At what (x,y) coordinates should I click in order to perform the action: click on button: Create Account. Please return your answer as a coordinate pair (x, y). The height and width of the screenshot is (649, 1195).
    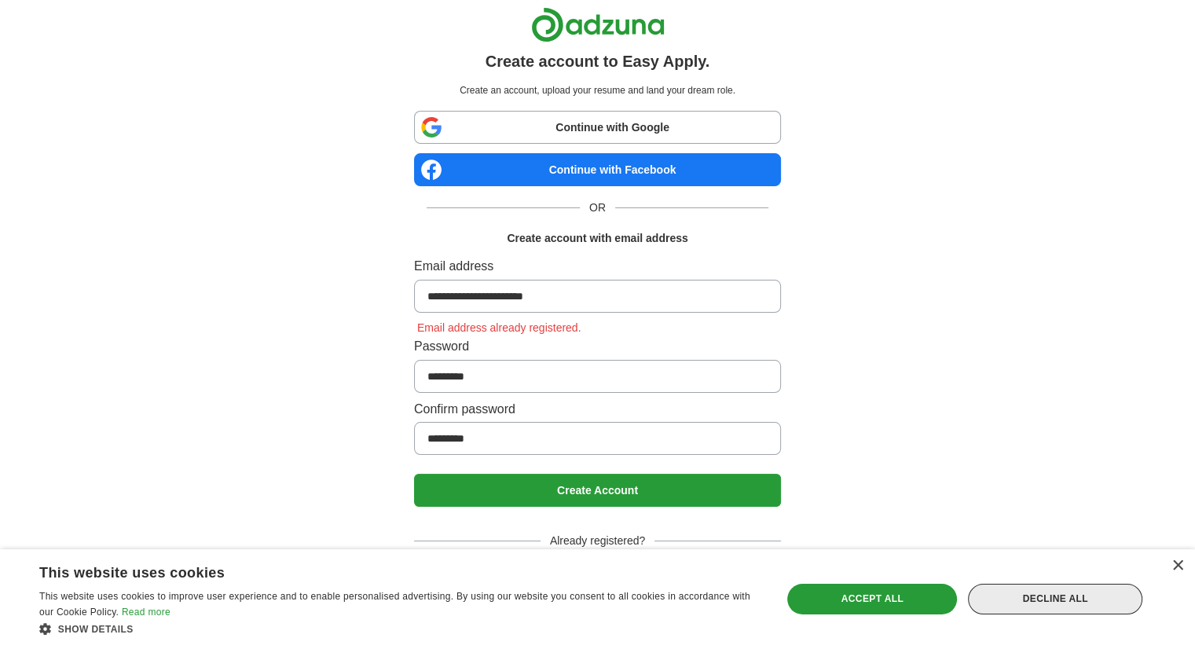
    Looking at the image, I should click on (597, 490).